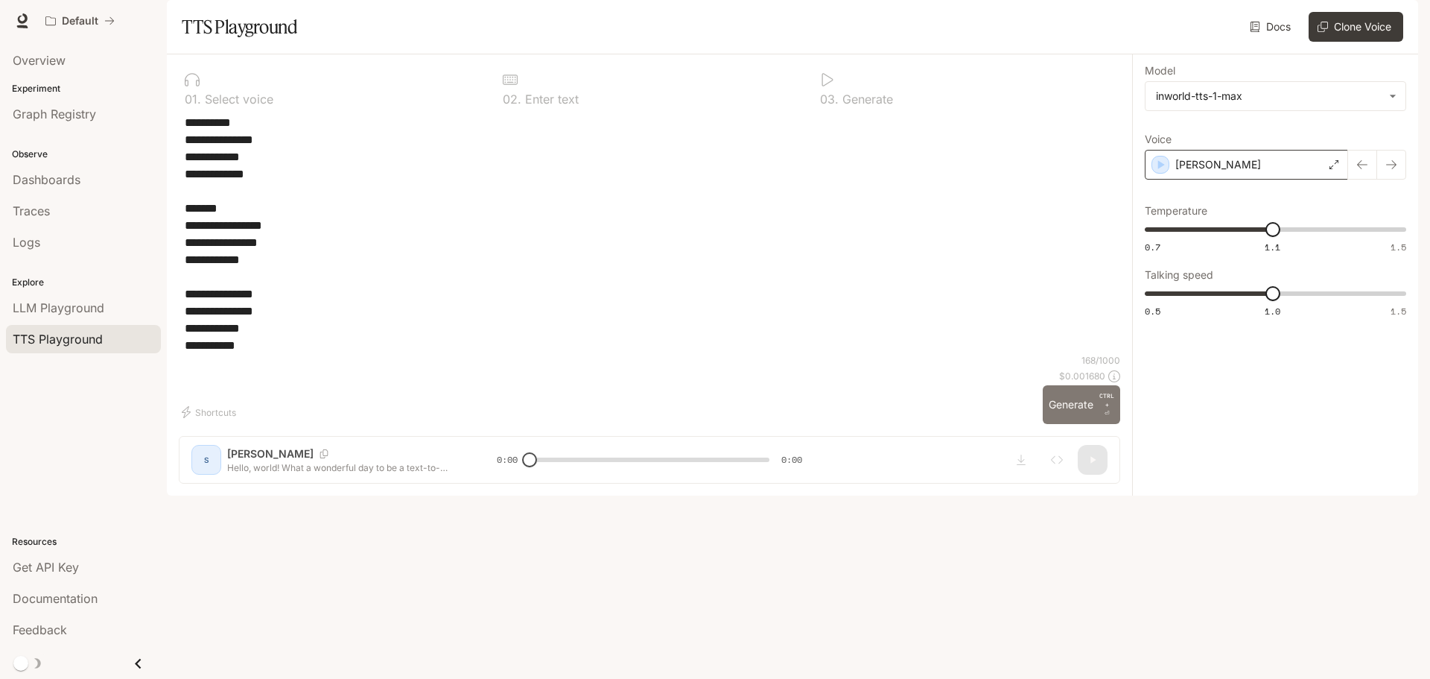 The image size is (1430, 679). Describe the element at coordinates (866, 99) in the screenshot. I see `p: Generate` at that location.